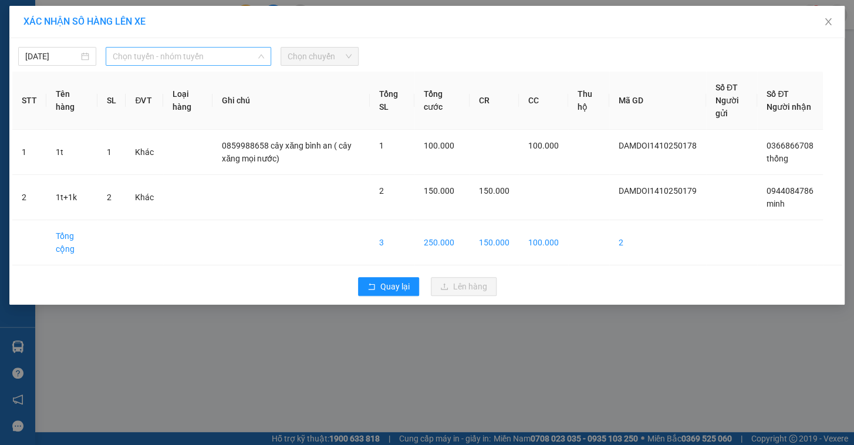  Describe the element at coordinates (442, 242) in the screenshot. I see `td: 250.000` at that location.